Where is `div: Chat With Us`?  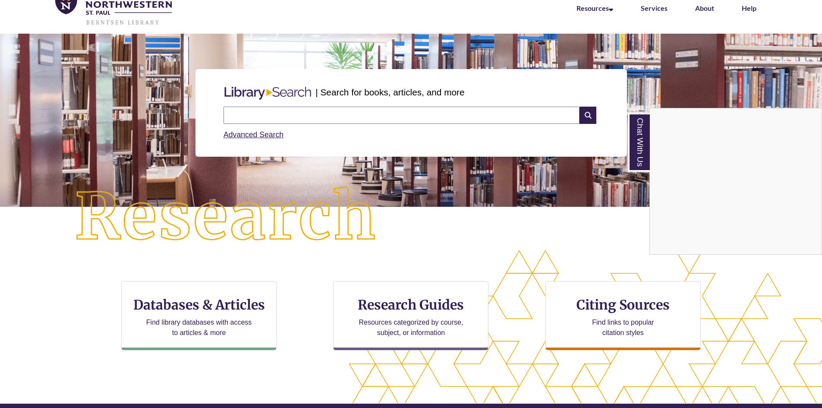
div: Chat With Us is located at coordinates (735, 181).